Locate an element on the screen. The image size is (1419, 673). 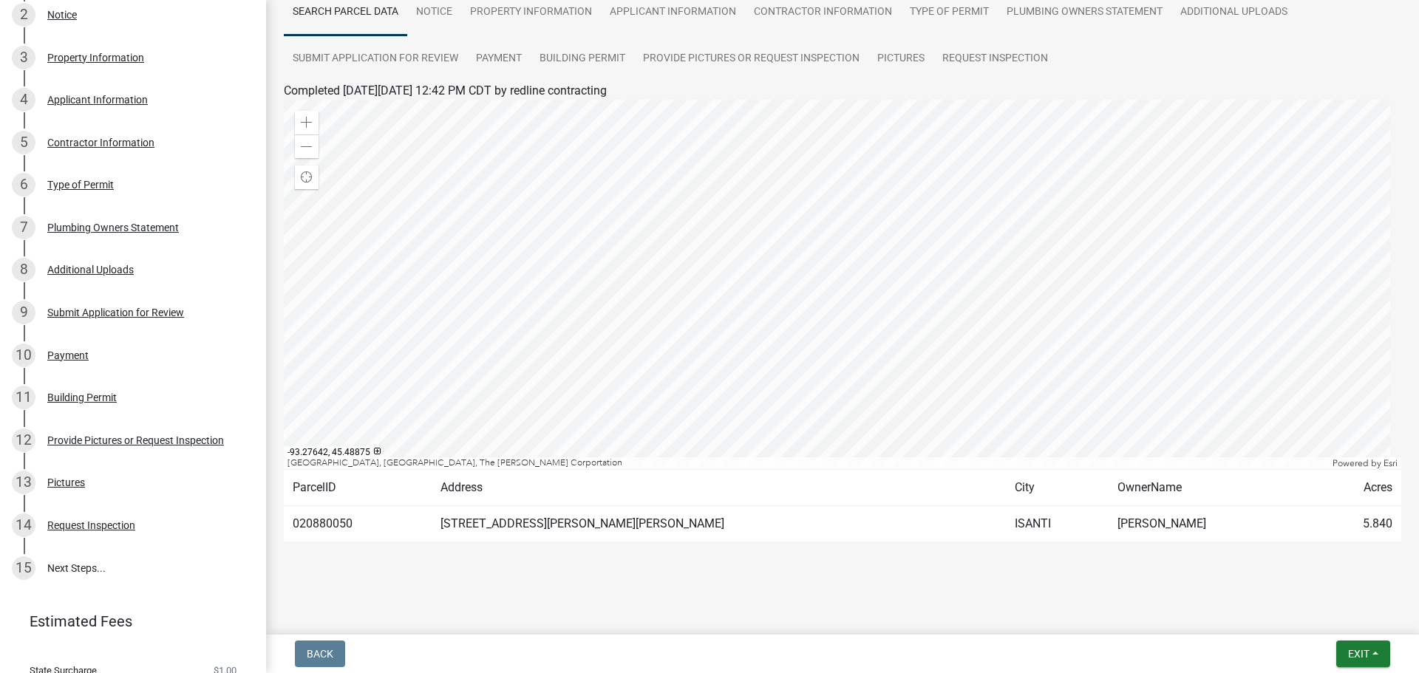
a: Provide Pictures or Request Inspection is located at coordinates (751, 59).